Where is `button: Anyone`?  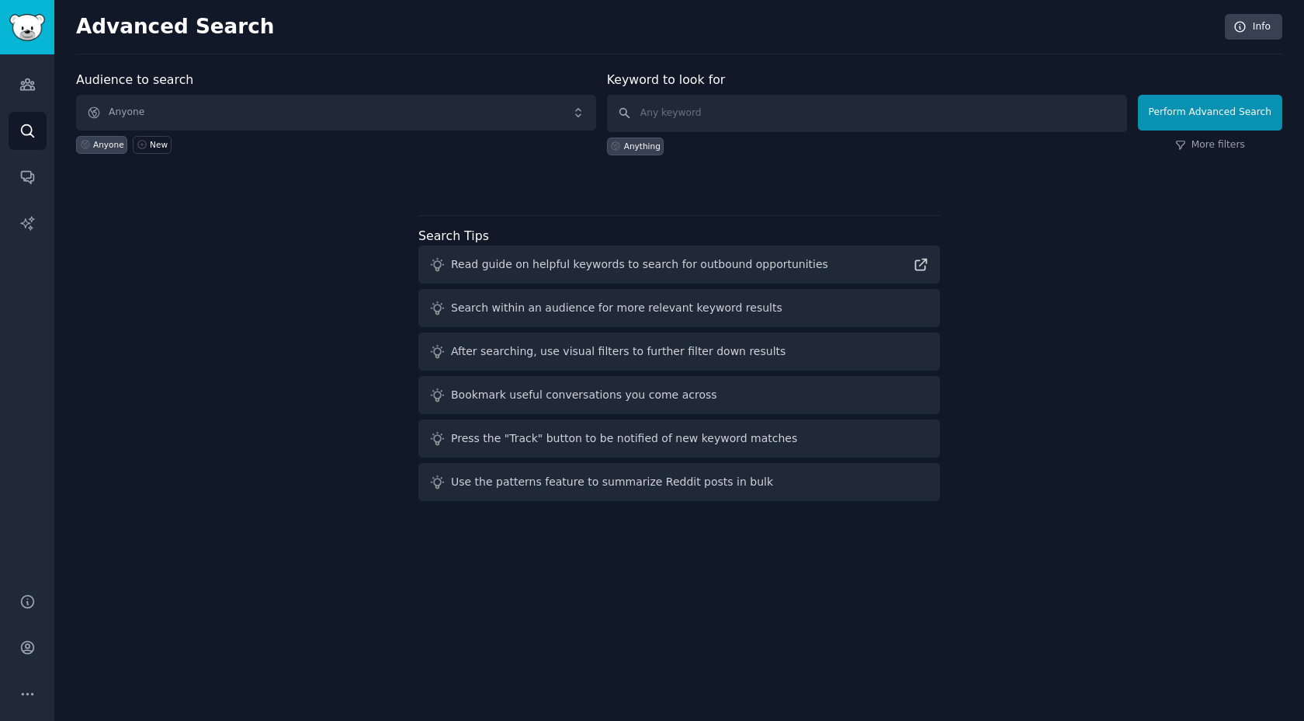 button: Anyone is located at coordinates (336, 113).